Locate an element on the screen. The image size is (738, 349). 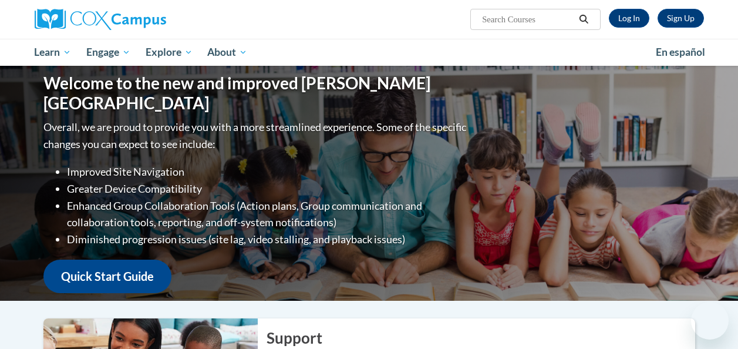
li: Enhanced Group Collaboration Tools (Action plans, Group communication and collaboration tools, re... is located at coordinates (268, 214).